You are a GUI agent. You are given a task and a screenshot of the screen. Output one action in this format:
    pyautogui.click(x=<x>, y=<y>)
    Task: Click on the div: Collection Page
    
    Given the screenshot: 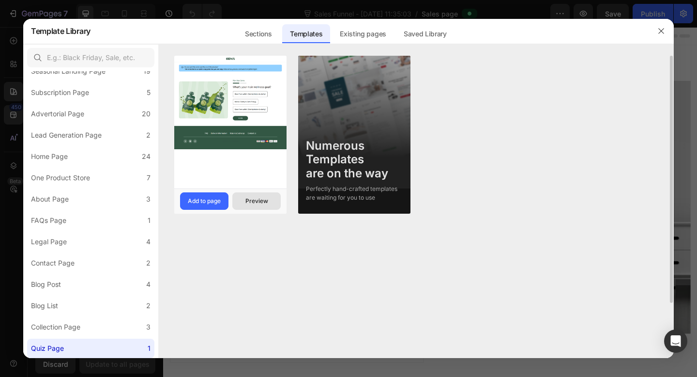 What is the action you would take?
    pyautogui.click(x=56, y=327)
    